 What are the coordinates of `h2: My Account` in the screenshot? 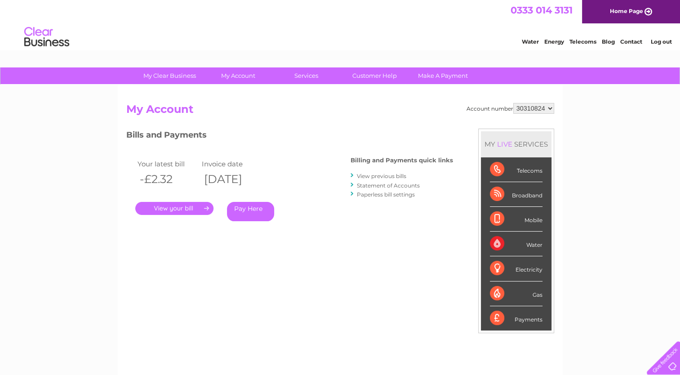 It's located at (340, 111).